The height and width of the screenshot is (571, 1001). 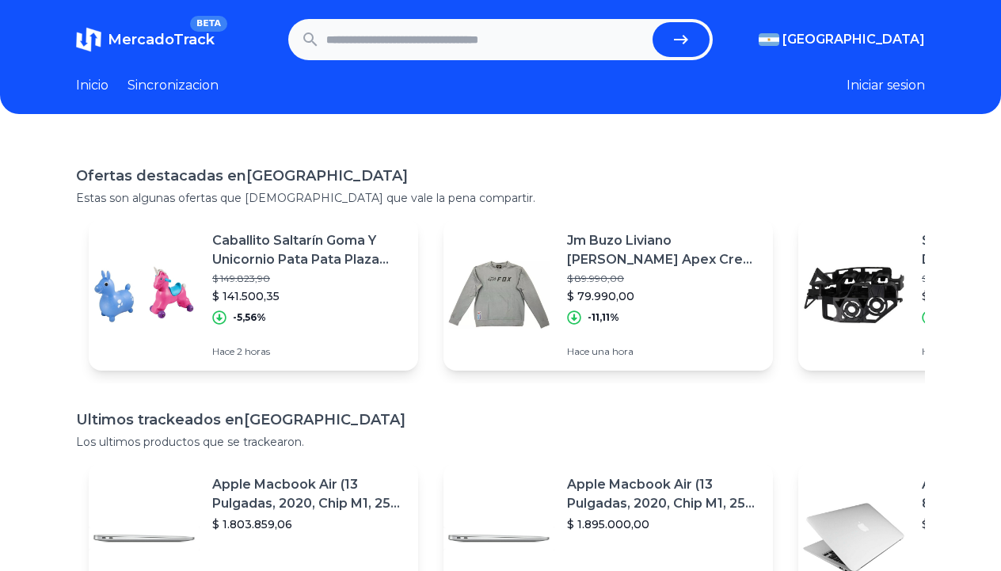 What do you see at coordinates (309, 352) in the screenshot?
I see `p: Hace 2 horas` at bounding box center [309, 352].